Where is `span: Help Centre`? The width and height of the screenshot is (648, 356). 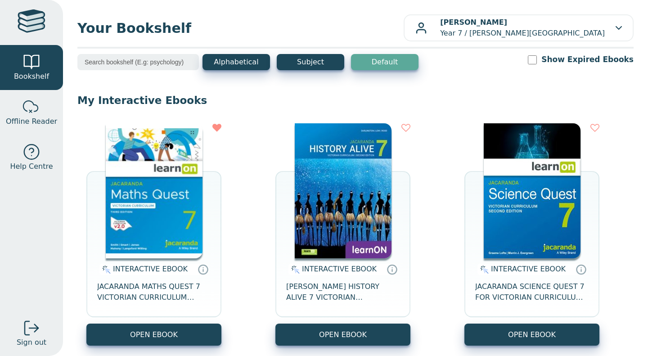
span: Help Centre is located at coordinates (31, 166).